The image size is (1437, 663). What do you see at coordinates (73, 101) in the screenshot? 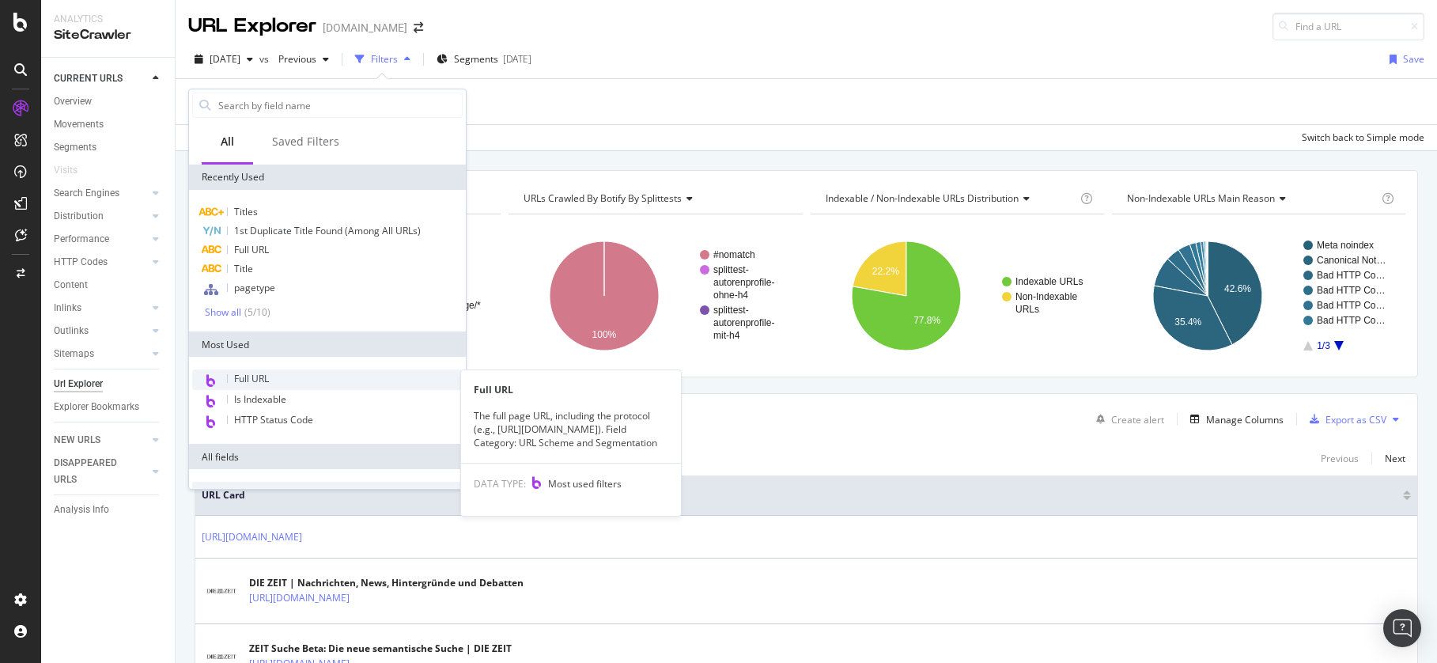
I see `div: Overview` at bounding box center [73, 101].